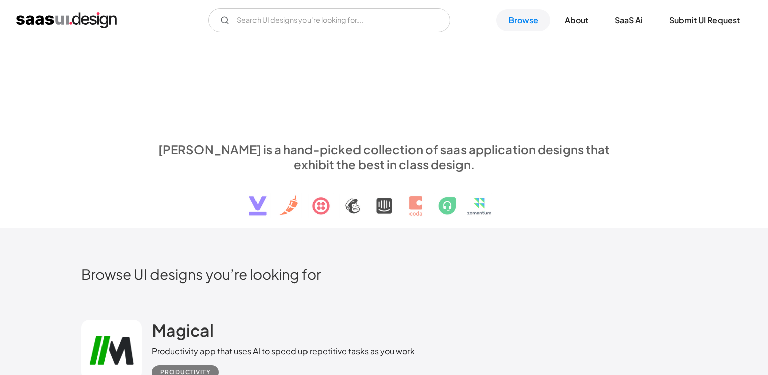 Image resolution: width=768 pixels, height=375 pixels. What do you see at coordinates (384, 198) in the screenshot?
I see `img: text, icon, saas logo` at bounding box center [384, 198].